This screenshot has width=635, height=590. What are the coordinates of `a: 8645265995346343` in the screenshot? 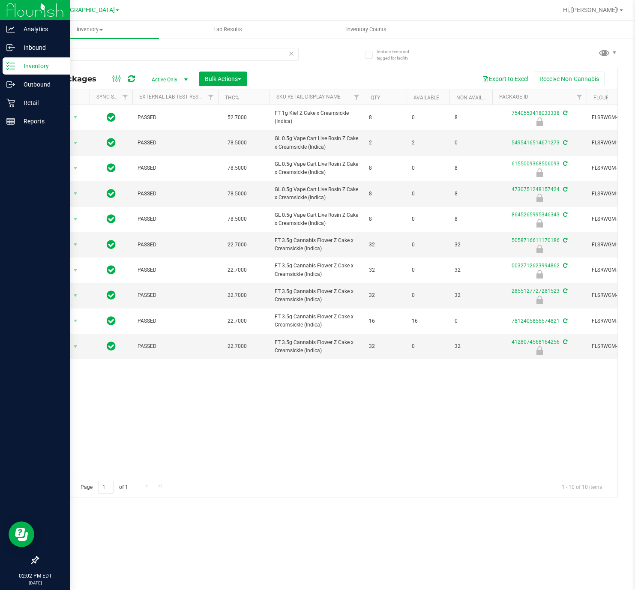 It's located at (536, 215).